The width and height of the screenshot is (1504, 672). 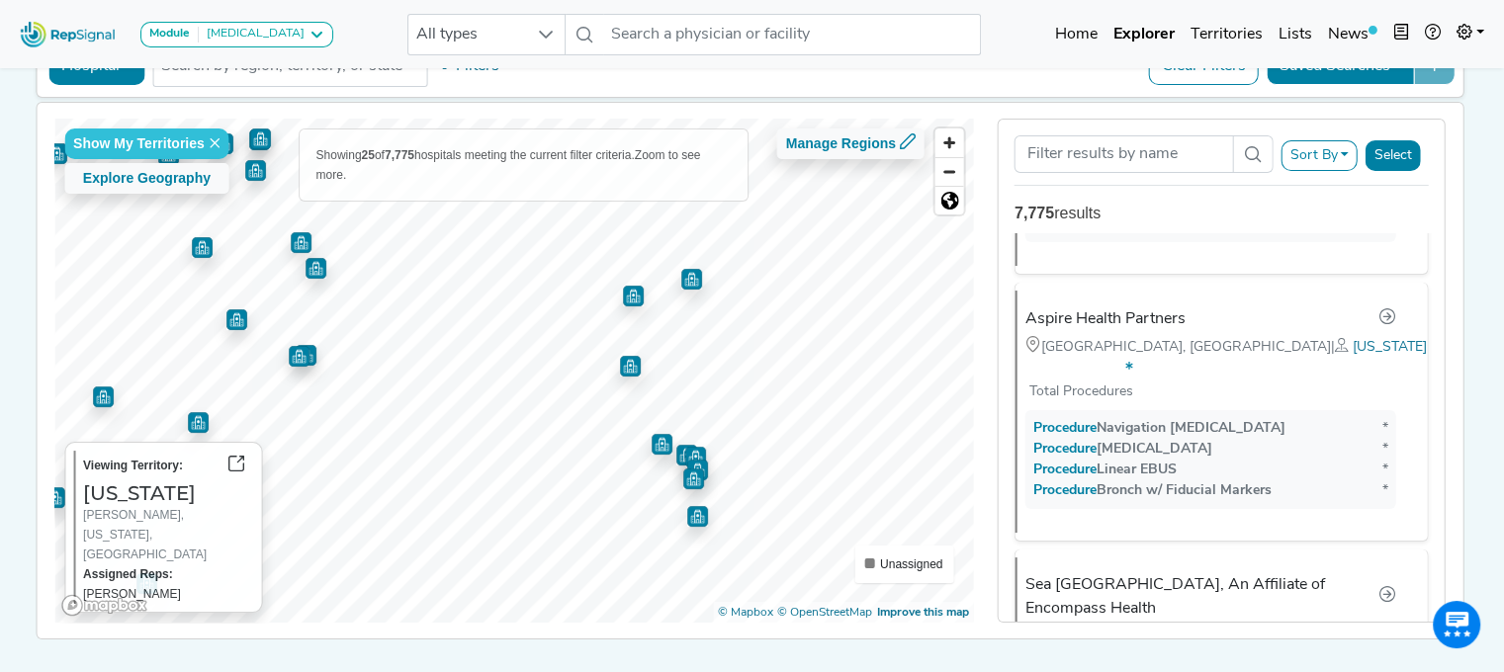 I want to click on b: 7,775, so click(x=399, y=155).